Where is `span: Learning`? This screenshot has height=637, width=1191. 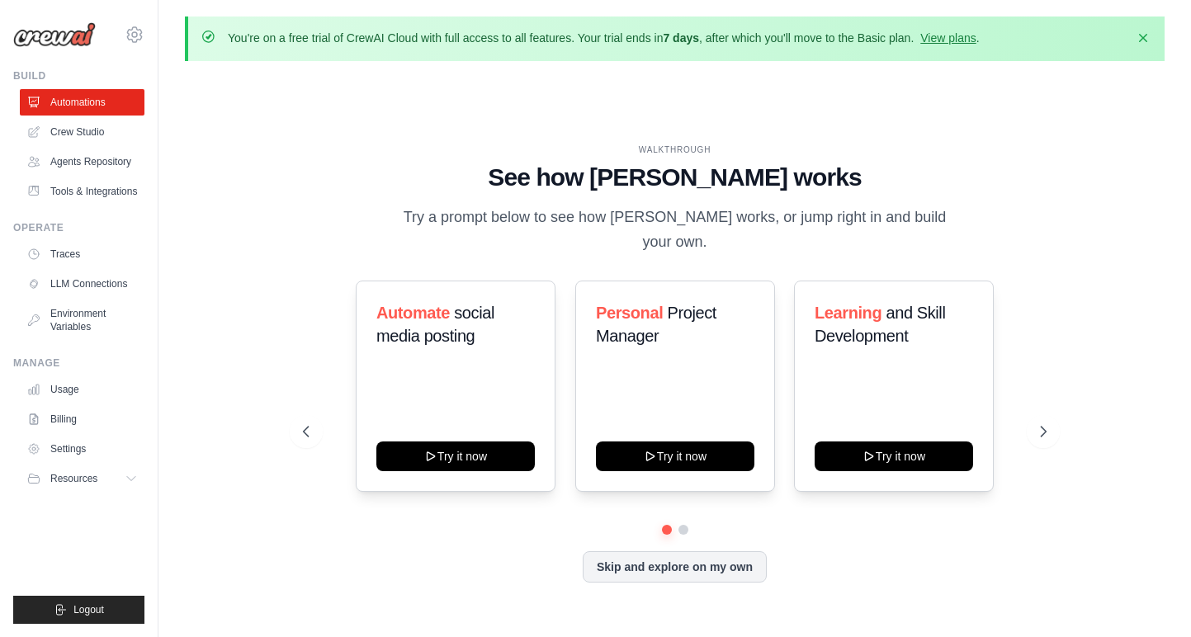 span: Learning is located at coordinates (848, 313).